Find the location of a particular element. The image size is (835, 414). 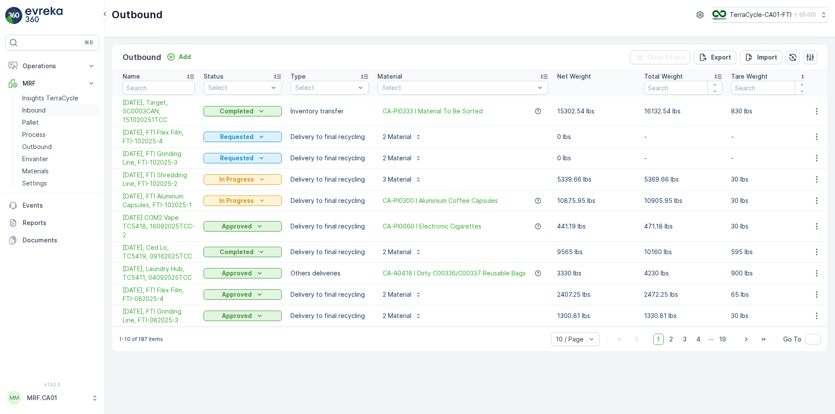

p: Name is located at coordinates (131, 77).